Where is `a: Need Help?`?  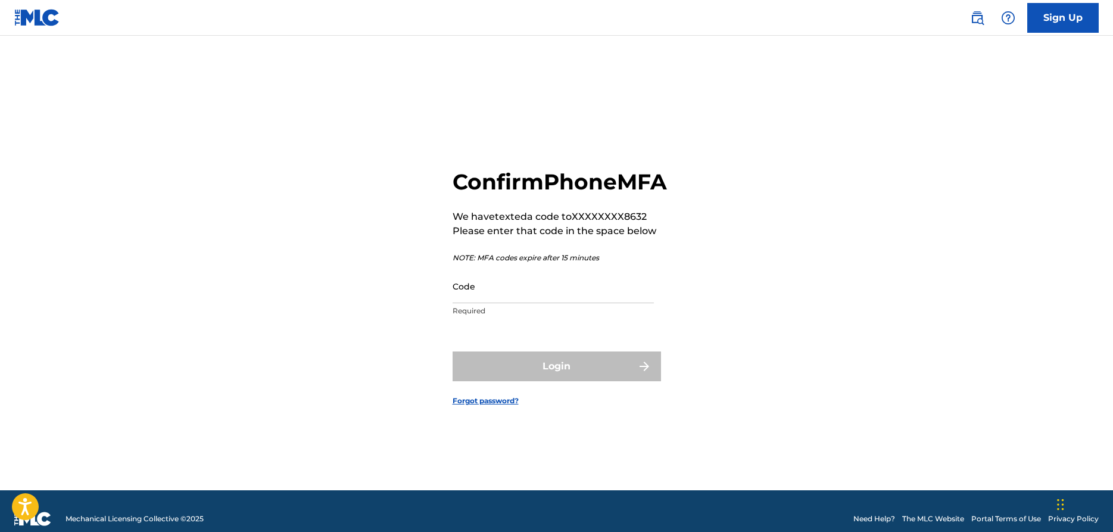 a: Need Help? is located at coordinates (874, 518).